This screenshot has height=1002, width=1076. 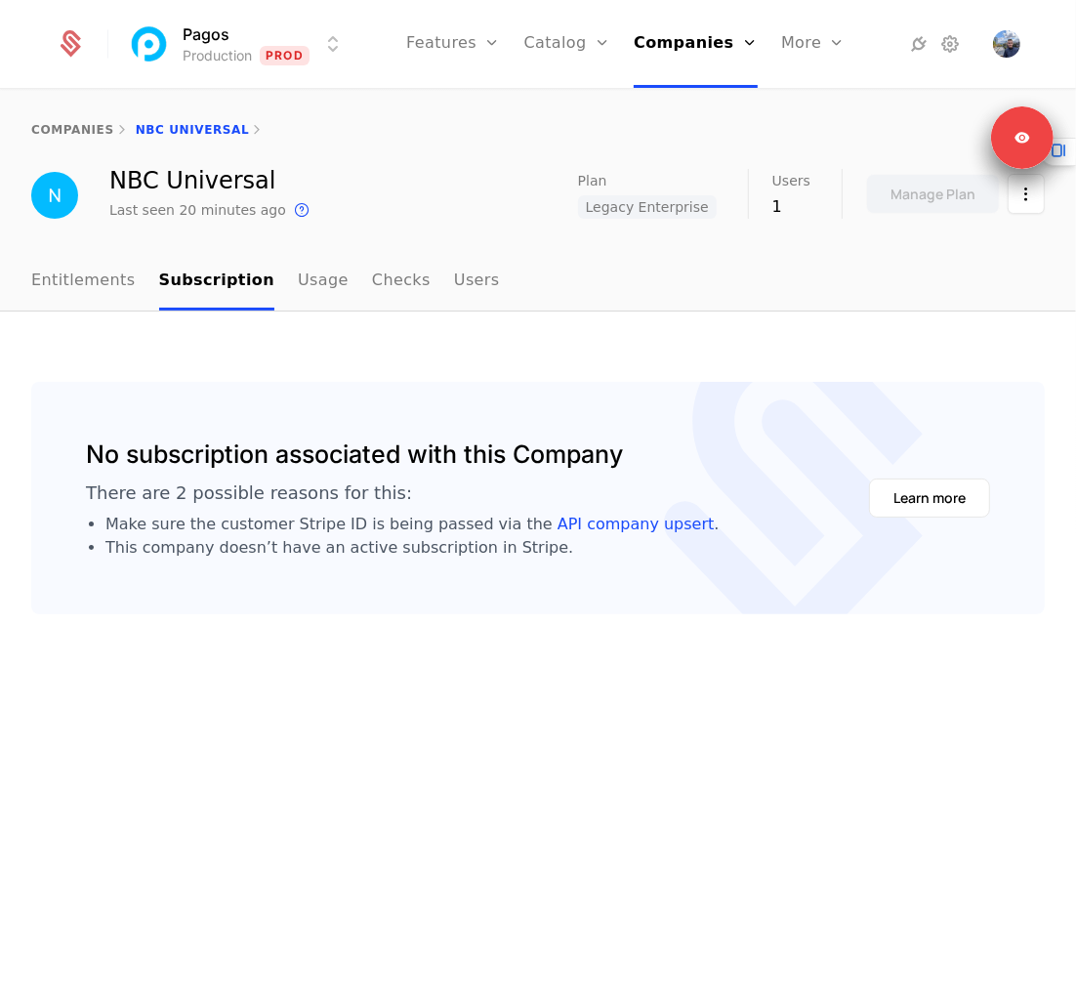 I want to click on button: Select action, so click(x=1026, y=193).